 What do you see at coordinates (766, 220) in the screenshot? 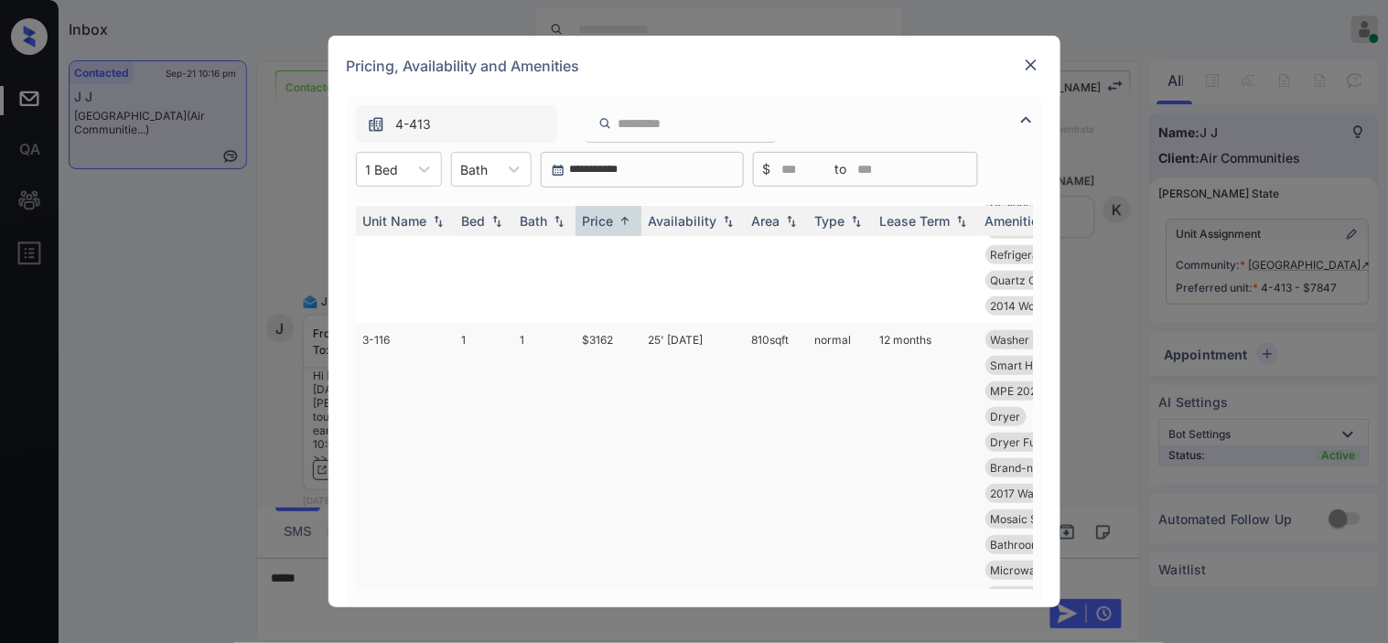
I see `div: Area` at bounding box center [766, 220].